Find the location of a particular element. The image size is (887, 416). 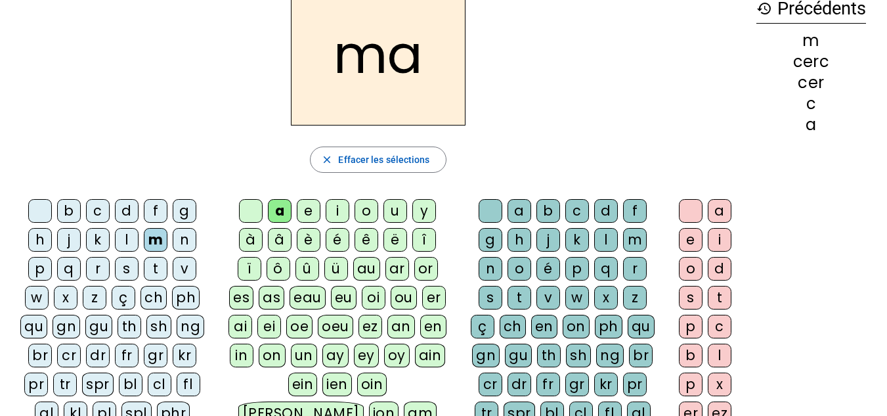

div: w is located at coordinates (37, 298).